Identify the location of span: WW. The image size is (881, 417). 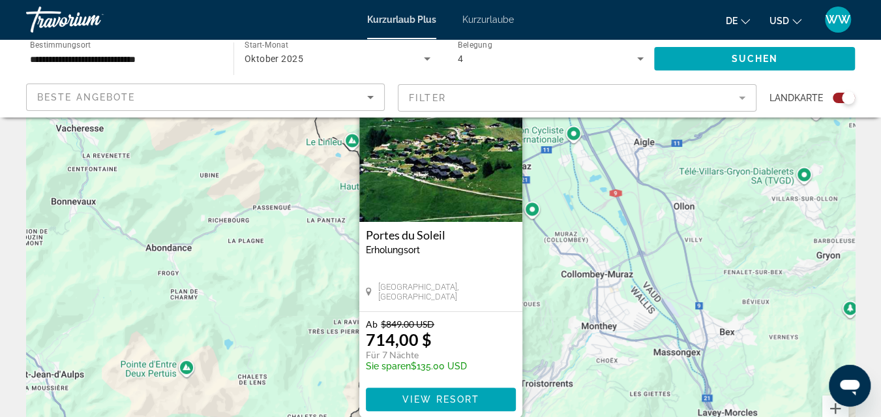
(838, 20).